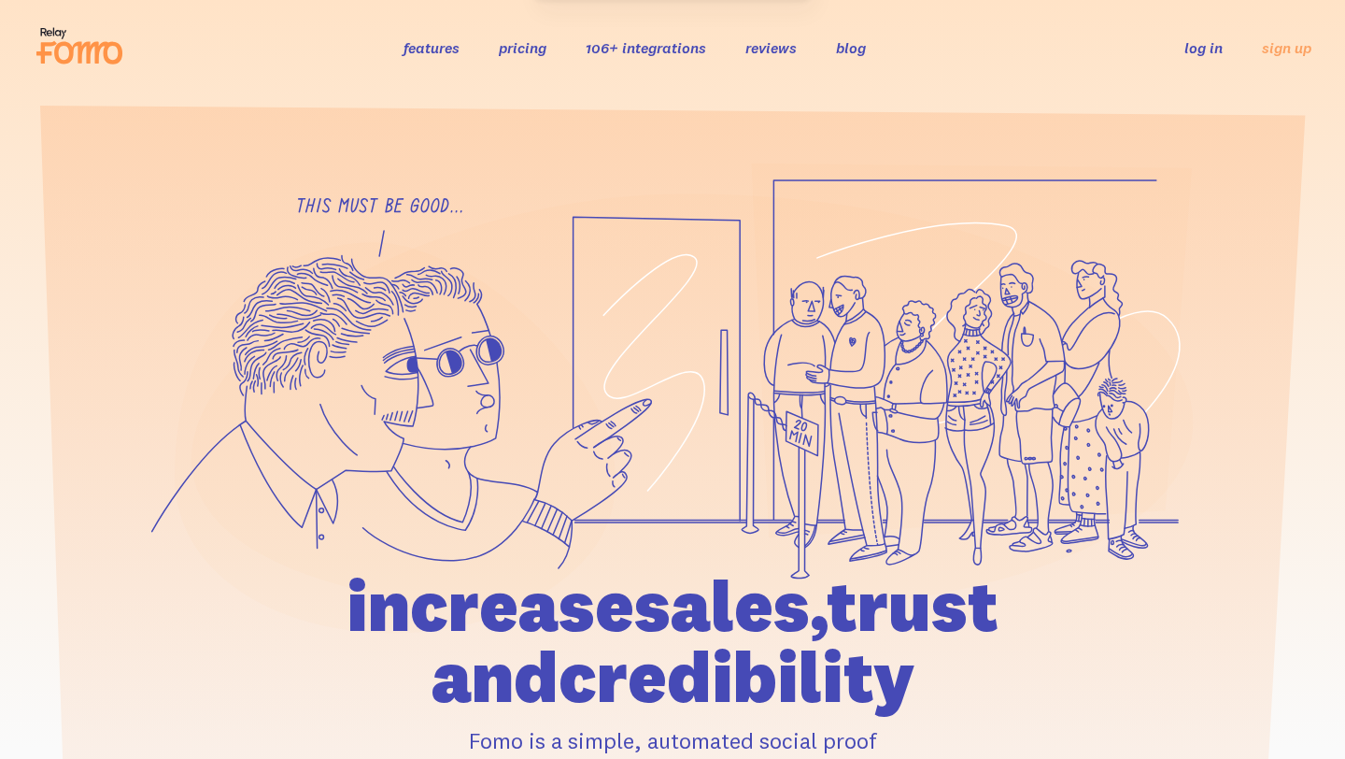 The width and height of the screenshot is (1345, 759). Describe the element at coordinates (771, 48) in the screenshot. I see `a: reviews` at that location.